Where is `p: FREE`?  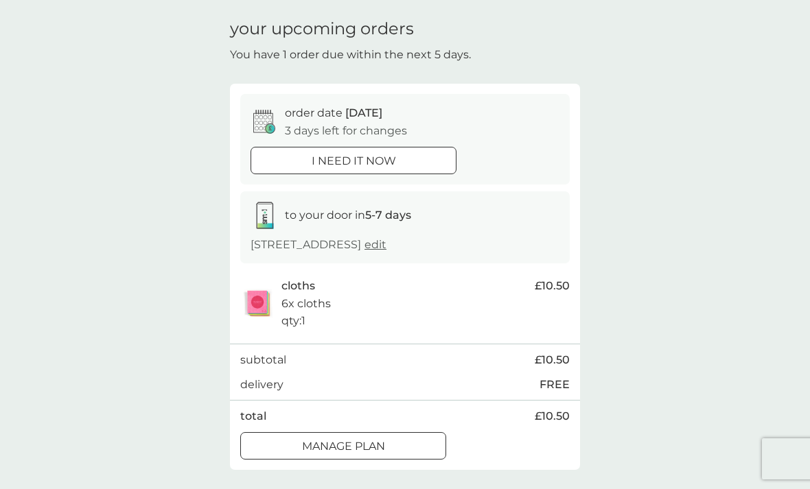
p: FREE is located at coordinates (554, 385).